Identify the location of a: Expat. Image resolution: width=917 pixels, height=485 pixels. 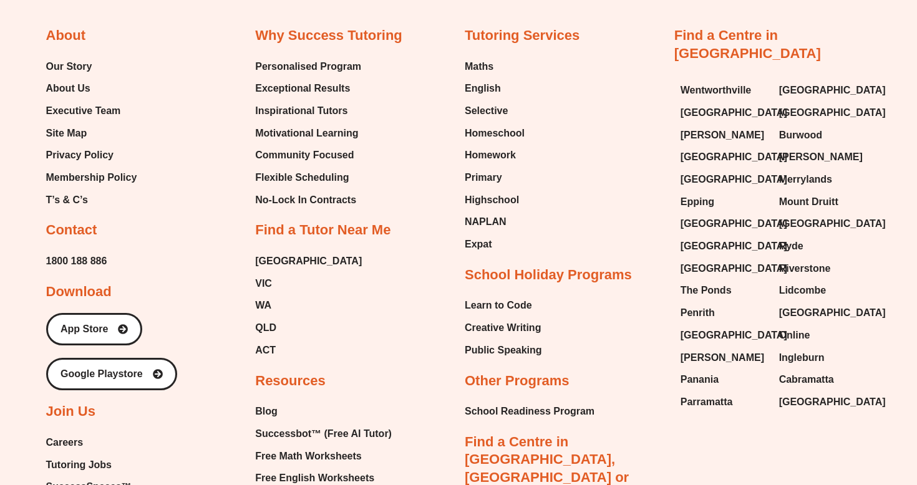
(495, 245).